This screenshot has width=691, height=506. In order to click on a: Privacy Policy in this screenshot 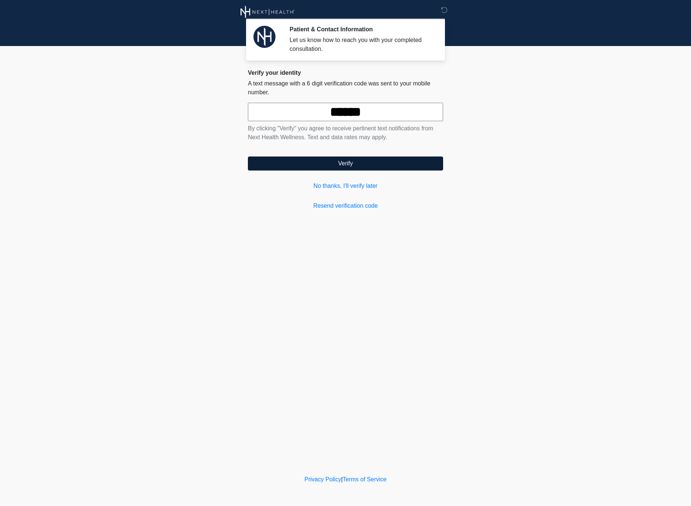, I will do `click(323, 479)`.